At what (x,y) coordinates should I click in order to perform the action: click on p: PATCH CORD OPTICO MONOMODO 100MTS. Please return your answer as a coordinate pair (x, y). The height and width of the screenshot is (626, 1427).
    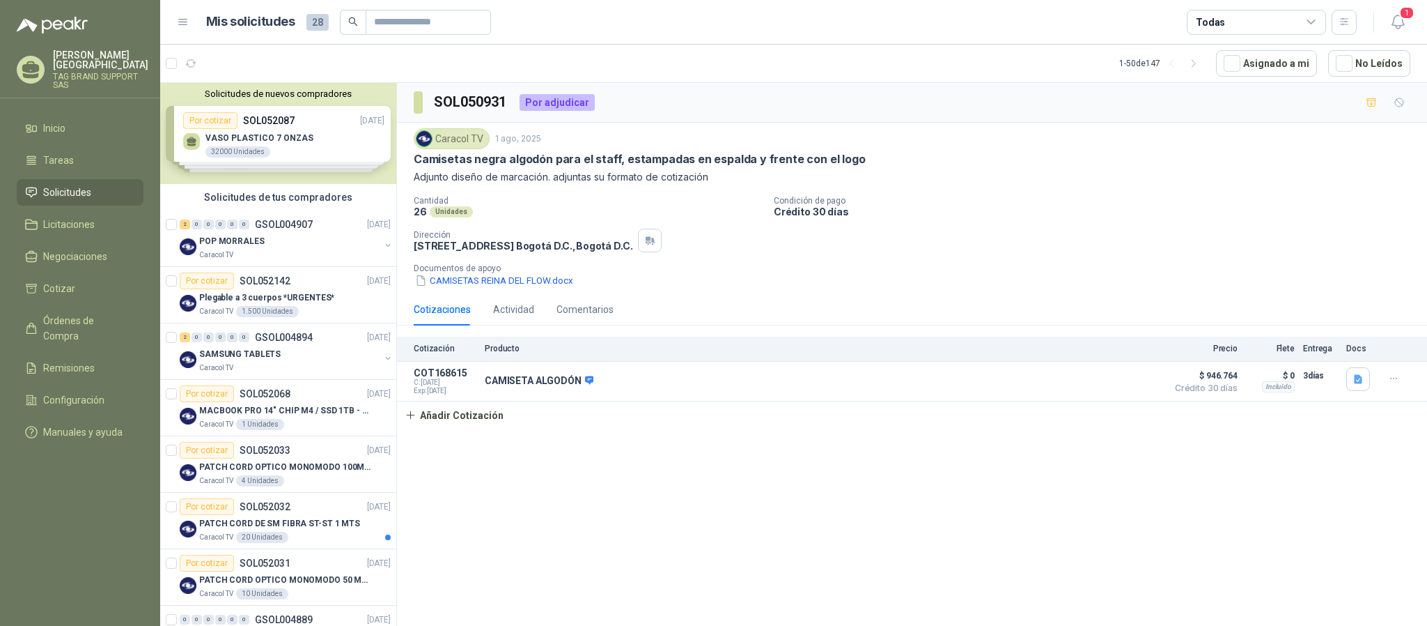
    Looking at the image, I should click on (286, 467).